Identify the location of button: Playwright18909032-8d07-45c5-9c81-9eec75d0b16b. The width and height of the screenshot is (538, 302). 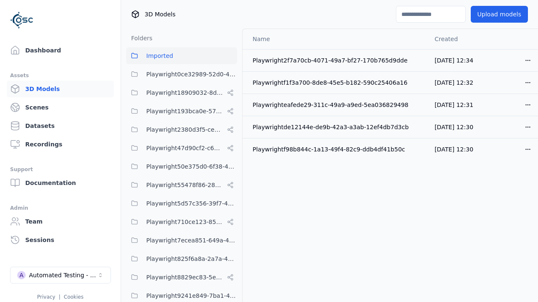
(181, 93).